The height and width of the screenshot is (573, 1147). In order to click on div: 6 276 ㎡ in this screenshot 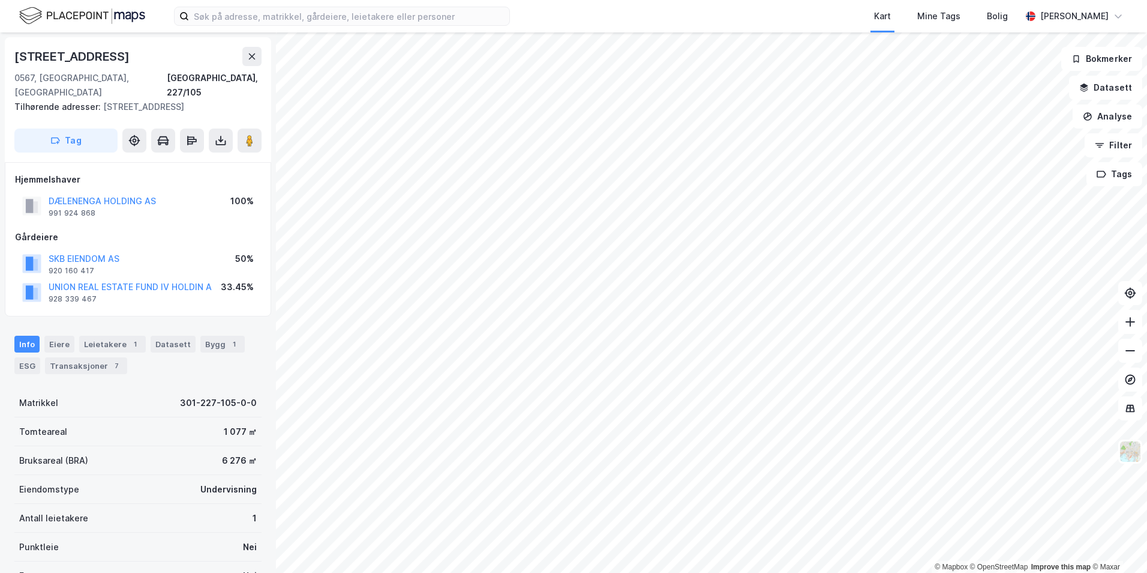, I will do `click(239, 460)`.